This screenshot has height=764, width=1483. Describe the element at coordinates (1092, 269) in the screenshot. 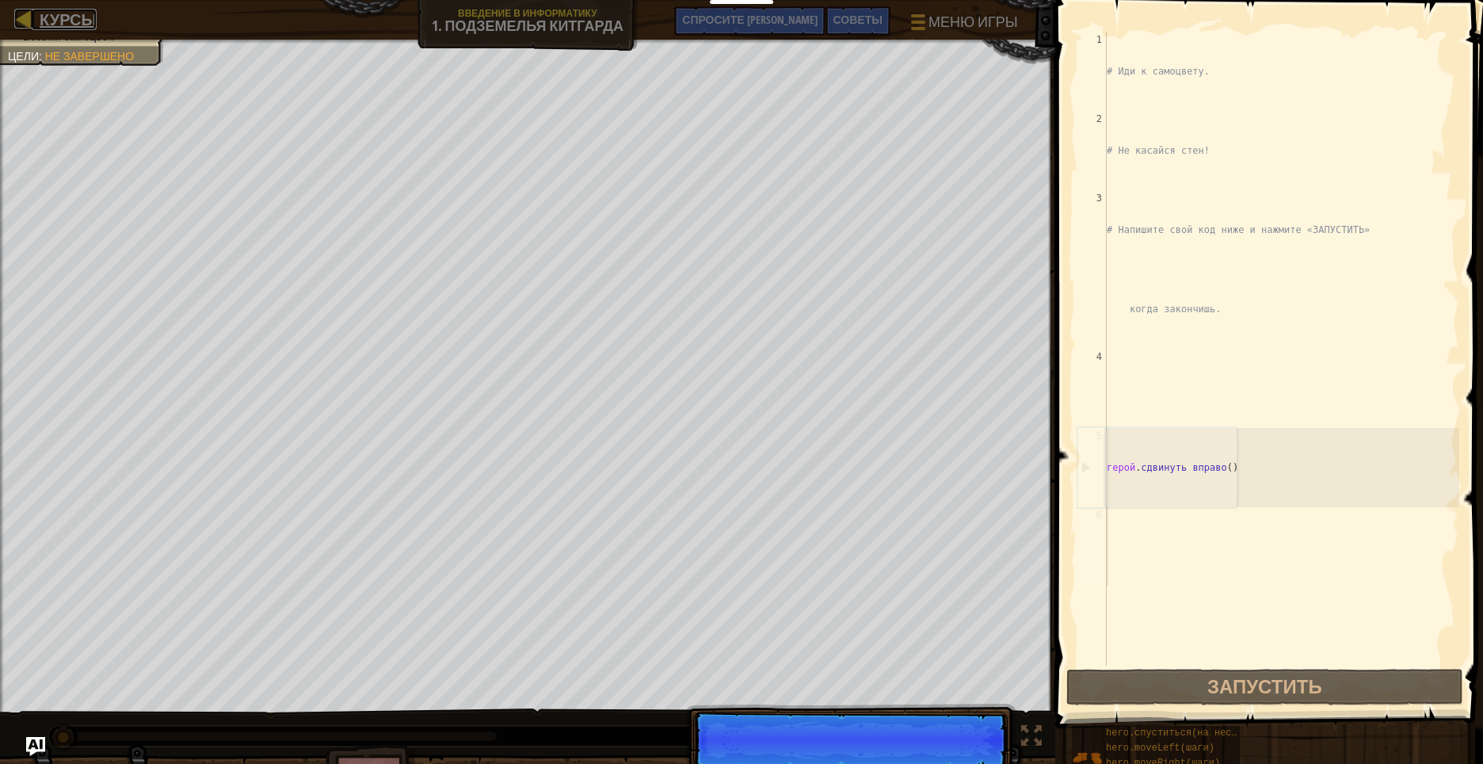

I see `div: 3` at that location.